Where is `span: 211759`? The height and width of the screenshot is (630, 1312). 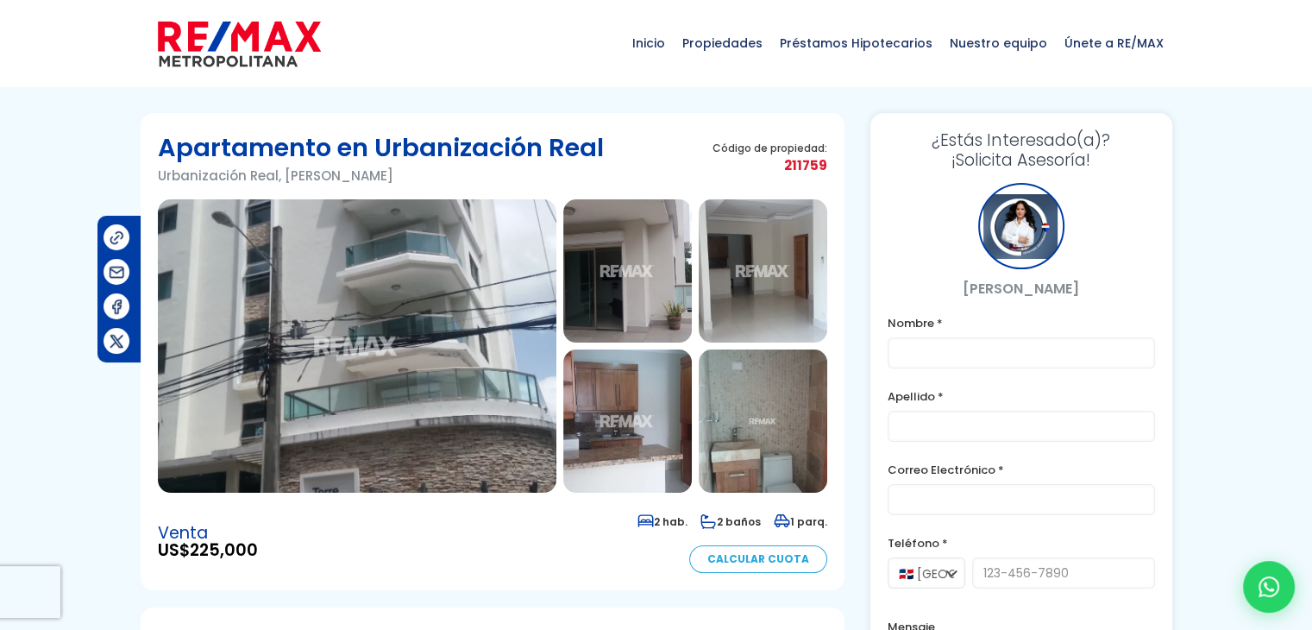 span: 211759 is located at coordinates (769, 165).